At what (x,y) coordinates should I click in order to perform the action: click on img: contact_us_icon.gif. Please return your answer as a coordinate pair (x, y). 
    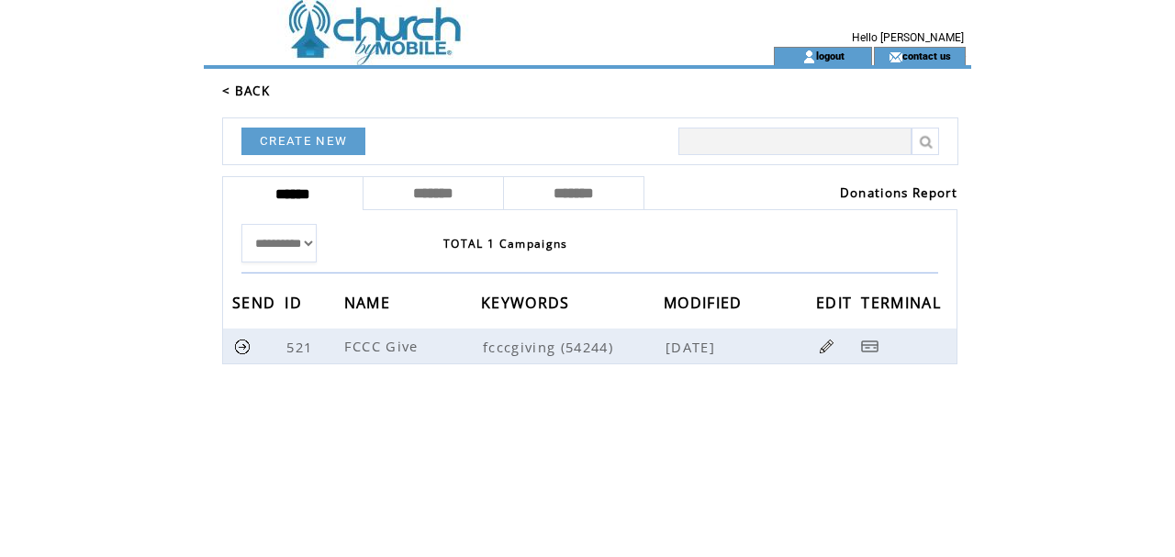
    Looking at the image, I should click on (895, 57).